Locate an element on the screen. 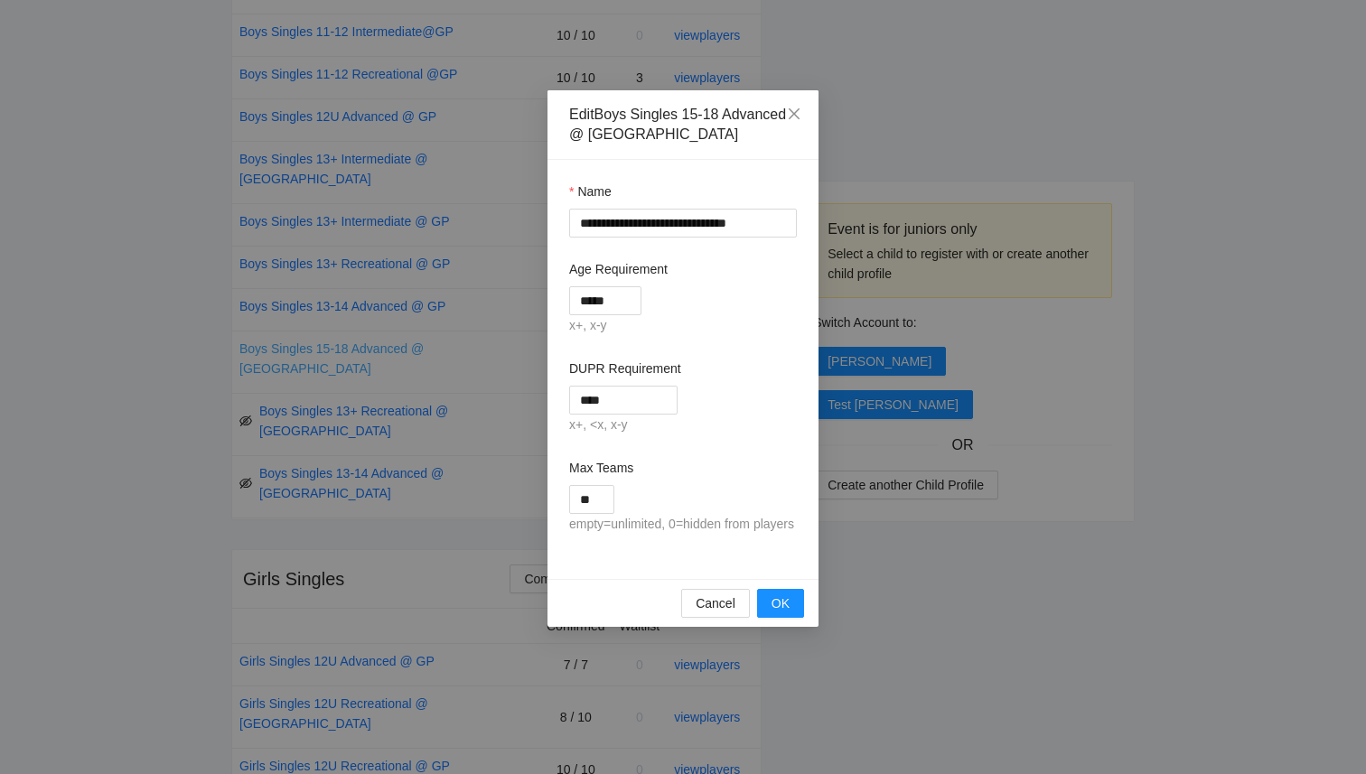 Image resolution: width=1366 pixels, height=774 pixels. div: empty=unlimited, 0=hidden from players is located at coordinates (683, 525).